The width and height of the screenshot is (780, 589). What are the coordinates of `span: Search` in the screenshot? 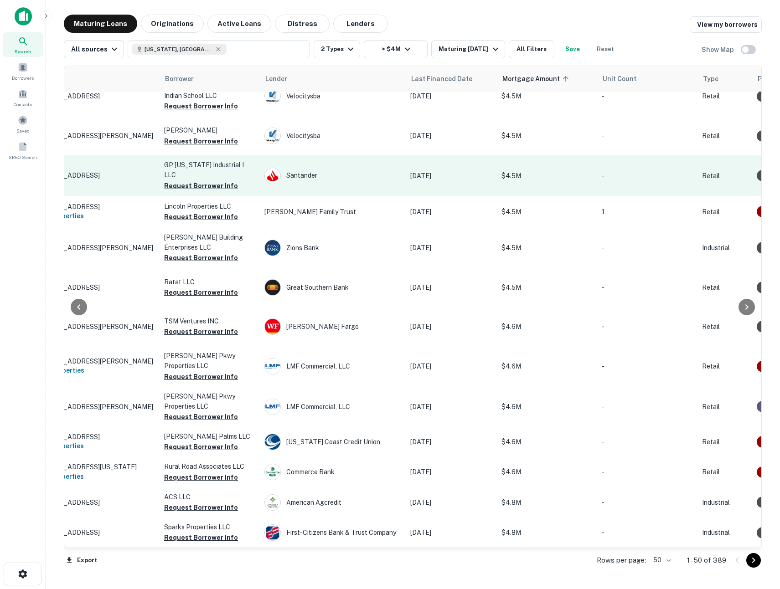 It's located at (23, 51).